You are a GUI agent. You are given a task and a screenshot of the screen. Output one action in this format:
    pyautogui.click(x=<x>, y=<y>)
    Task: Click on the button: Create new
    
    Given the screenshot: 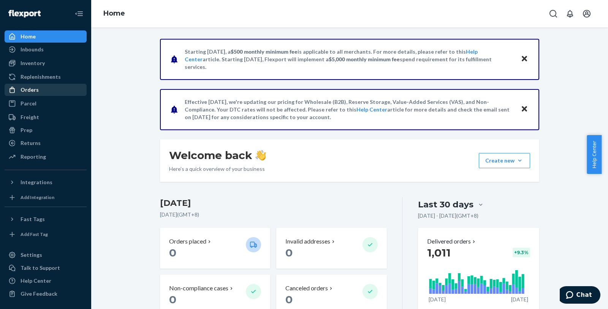 What is the action you would take?
    pyautogui.click(x=504, y=160)
    